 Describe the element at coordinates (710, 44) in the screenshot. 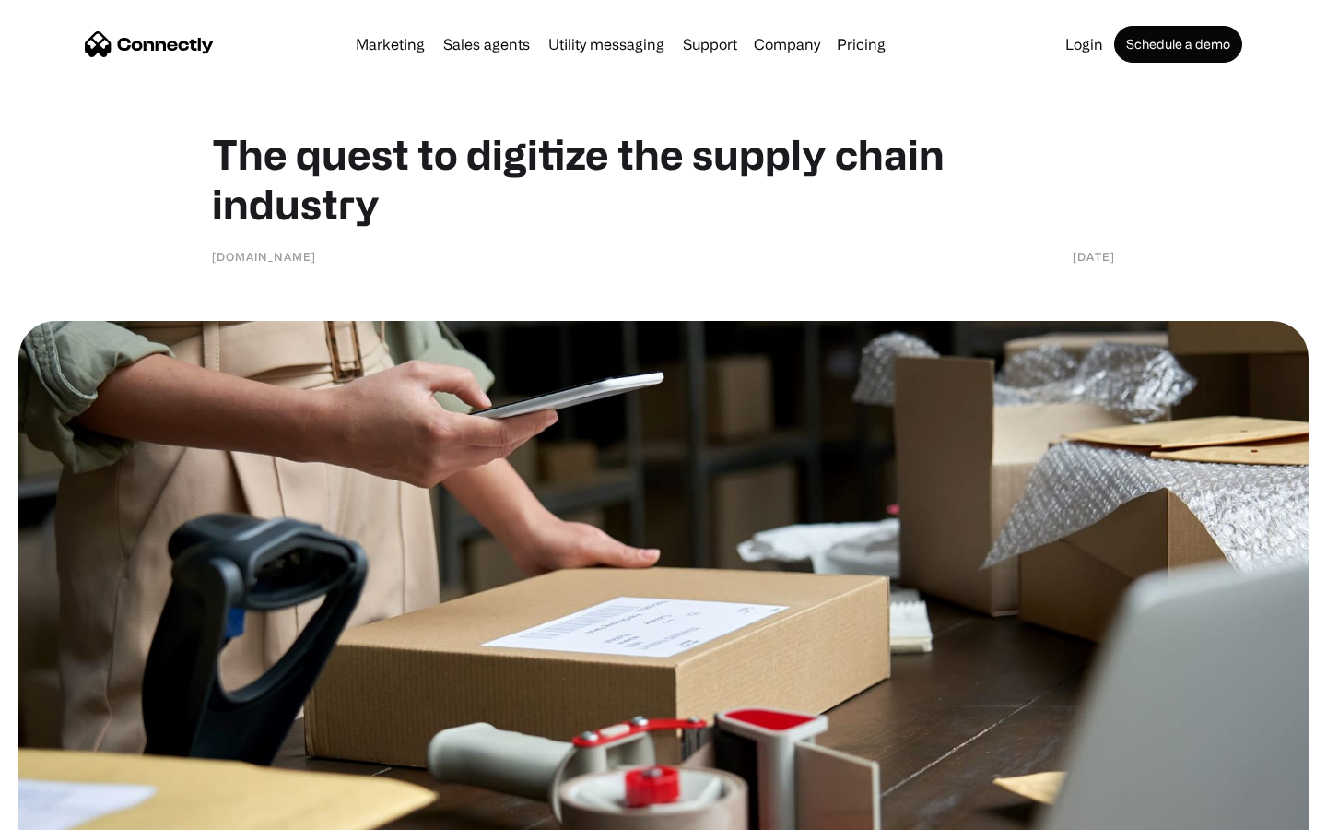

I see `a: Support` at that location.